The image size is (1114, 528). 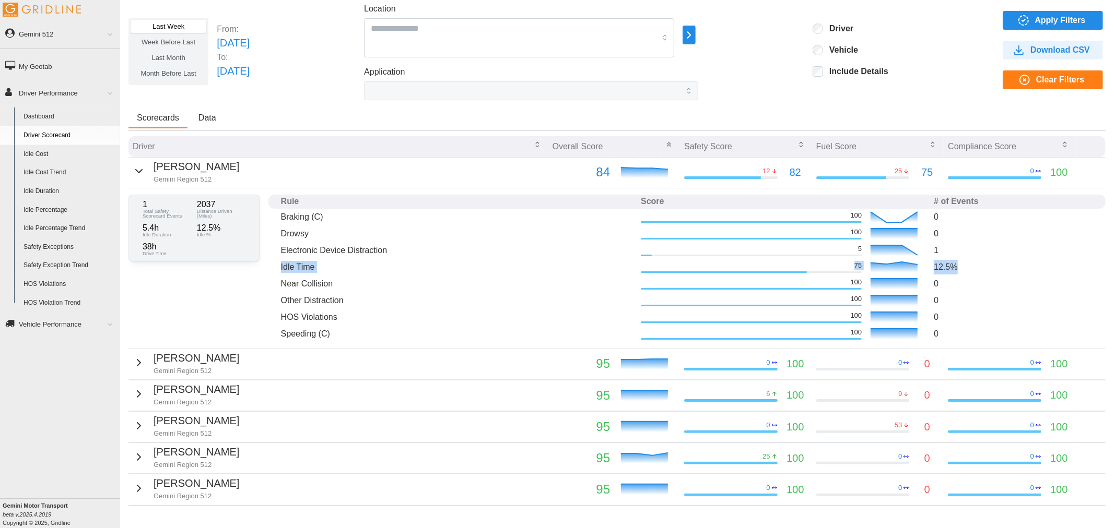 What do you see at coordinates (708, 146) in the screenshot?
I see `p: Safety Score` at bounding box center [708, 146].